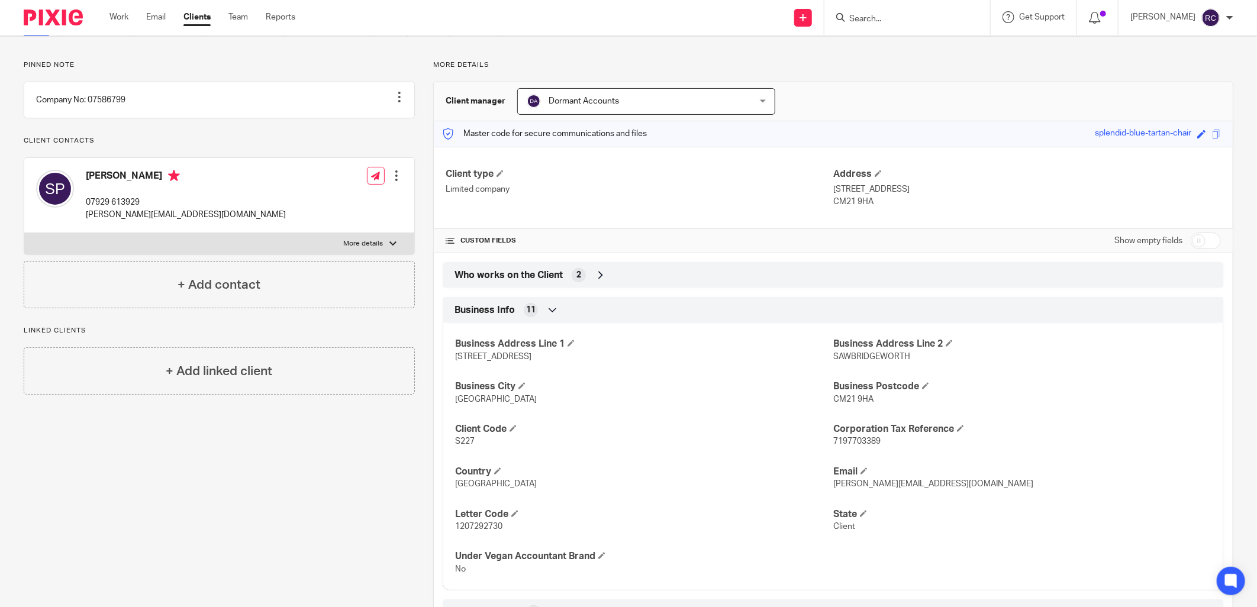 The width and height of the screenshot is (1257, 607). What do you see at coordinates (1026, 202) in the screenshot?
I see `p: CM21 9HA` at bounding box center [1026, 202].